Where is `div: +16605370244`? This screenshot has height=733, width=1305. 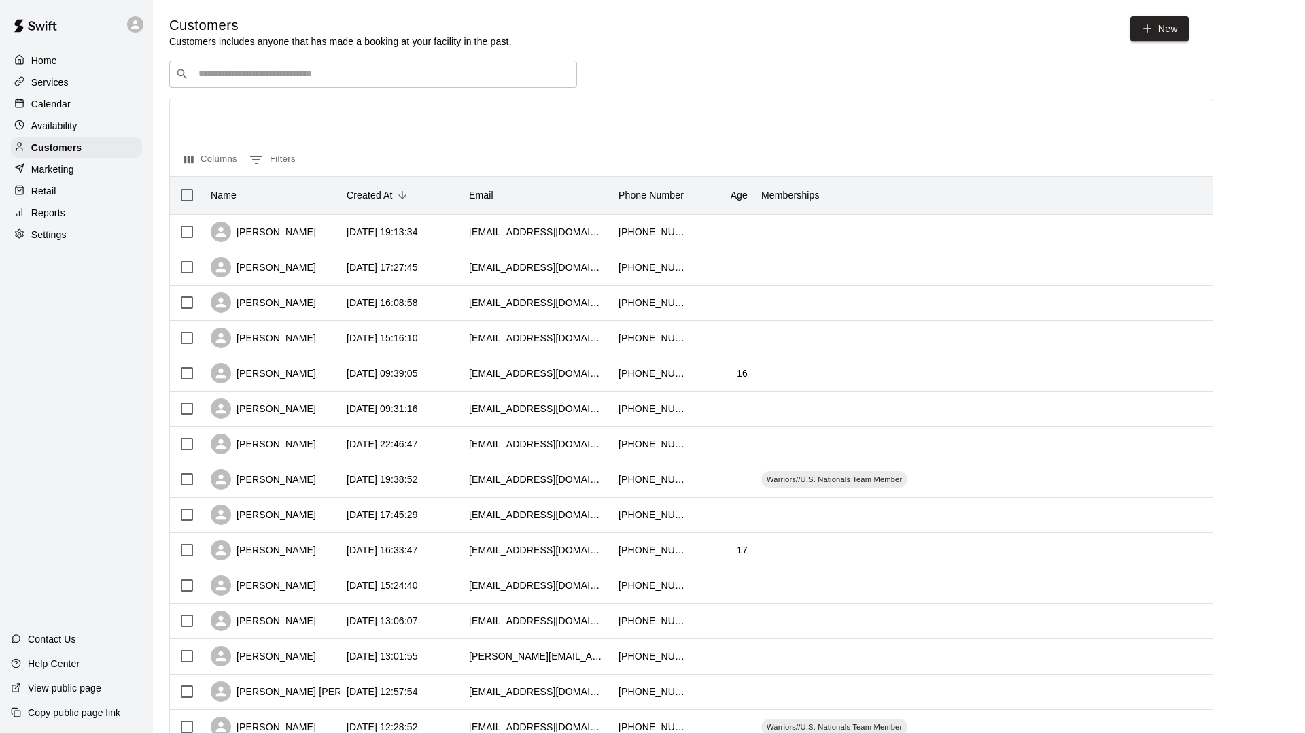 div: +16605370244 is located at coordinates (652, 514).